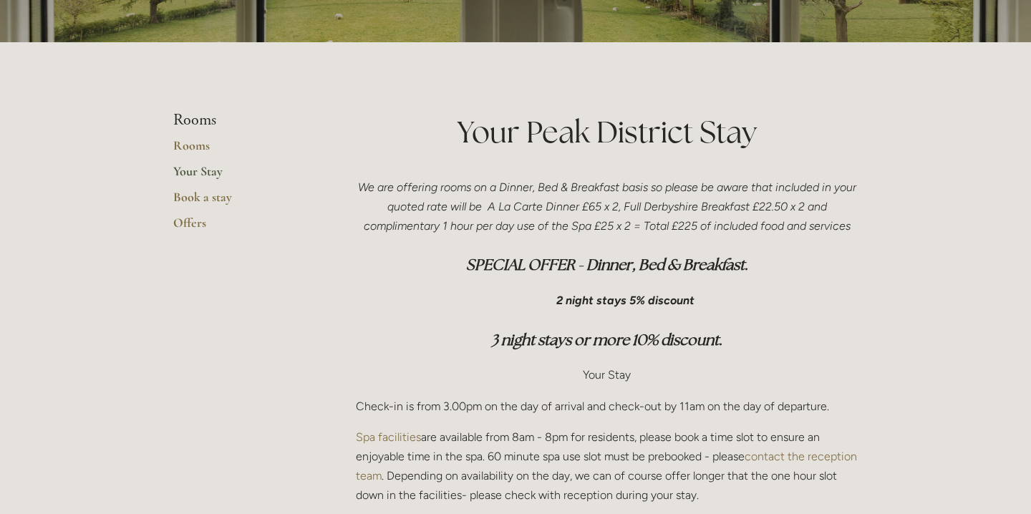  Describe the element at coordinates (388, 437) in the screenshot. I see `a: Spa facilities` at that location.